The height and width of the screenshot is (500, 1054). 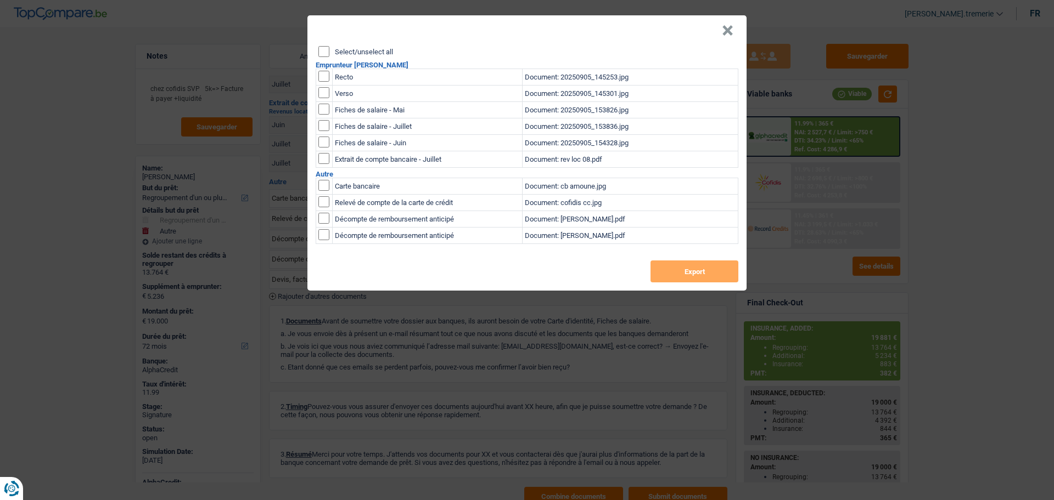 What do you see at coordinates (428, 187) in the screenshot?
I see `td: Carte bancaire` at bounding box center [428, 187].